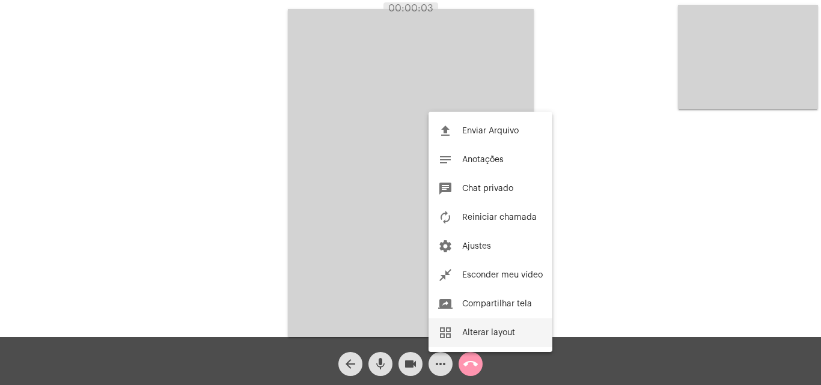  What do you see at coordinates (445, 131) in the screenshot?
I see `mat-icon: file_upload` at bounding box center [445, 131].